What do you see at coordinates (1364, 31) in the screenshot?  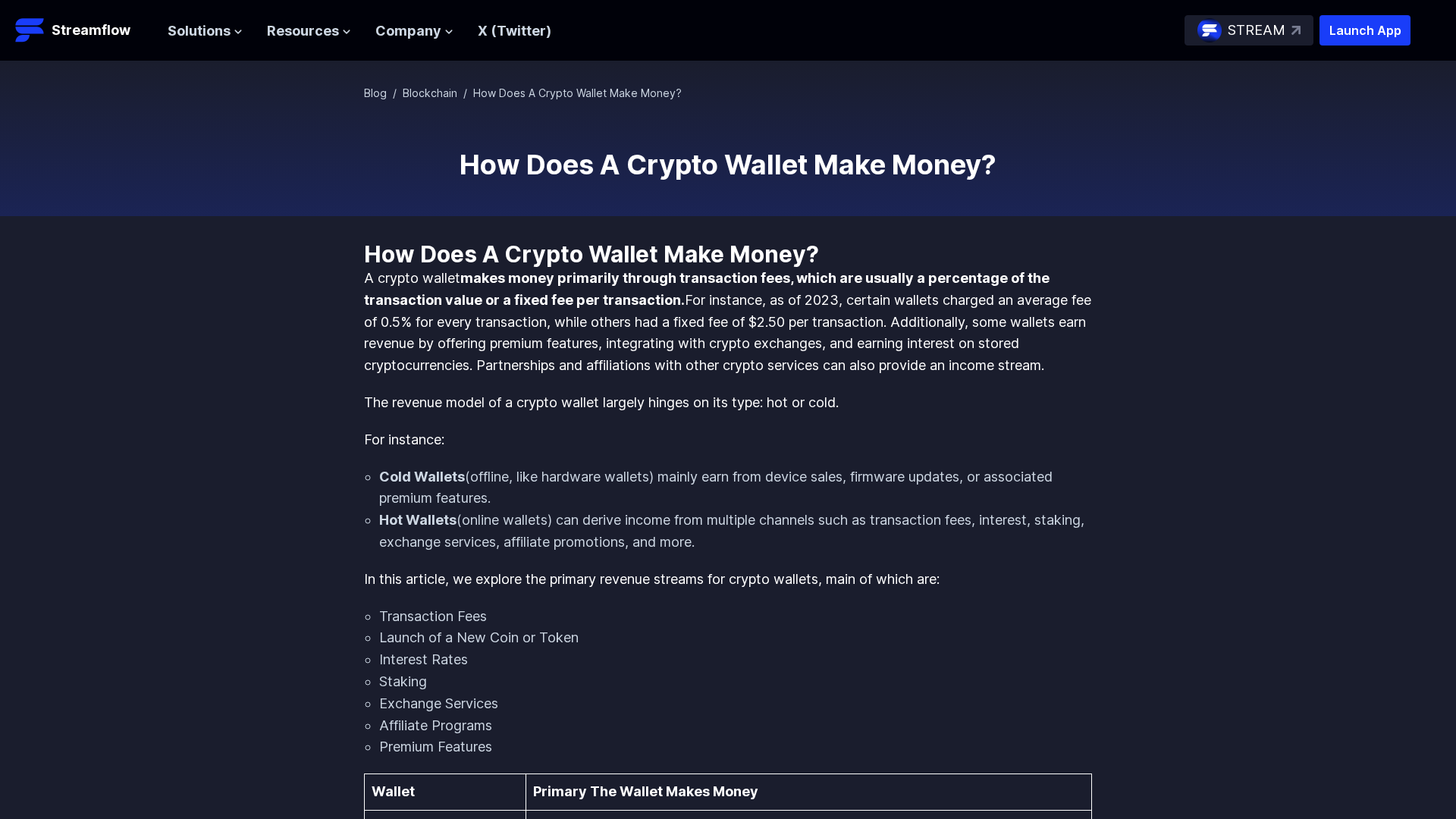 I see `a: Launch App` at bounding box center [1364, 31].